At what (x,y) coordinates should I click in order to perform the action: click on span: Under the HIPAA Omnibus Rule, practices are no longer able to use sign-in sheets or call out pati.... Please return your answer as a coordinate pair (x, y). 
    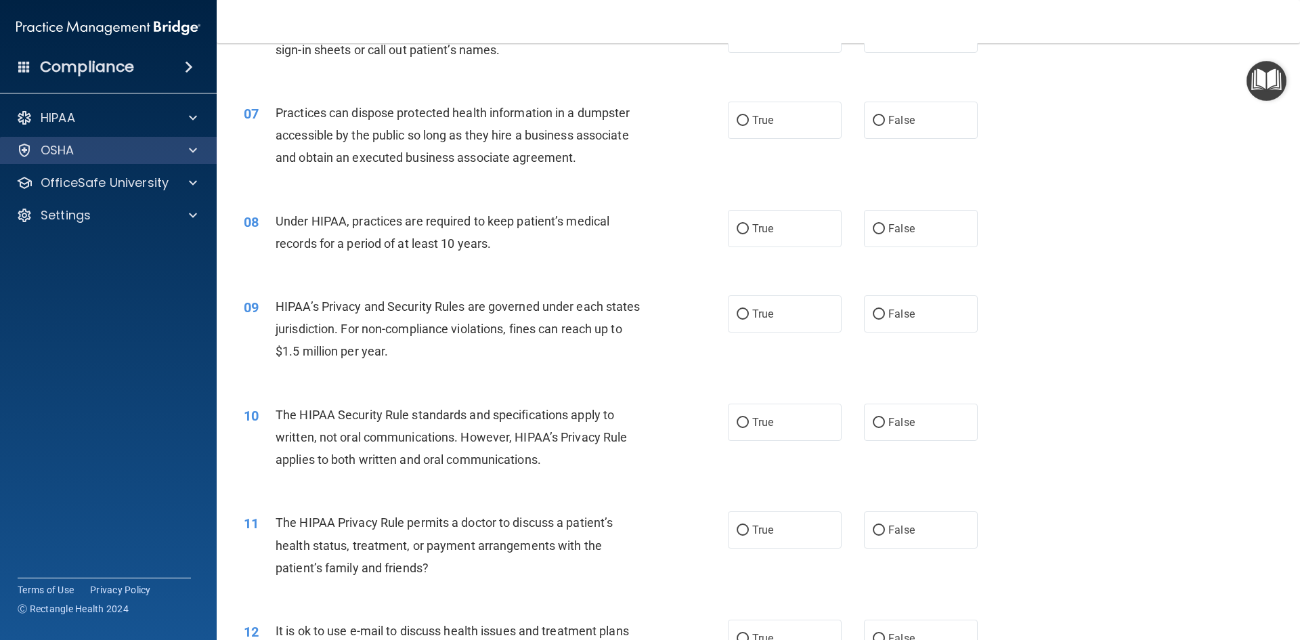
    Looking at the image, I should click on (456, 38).